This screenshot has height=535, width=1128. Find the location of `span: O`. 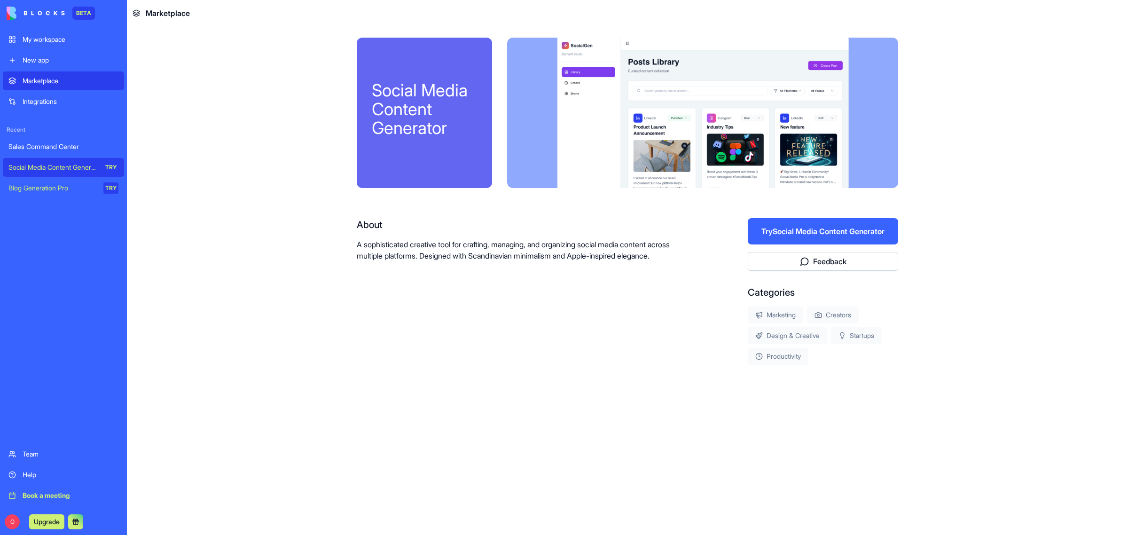

span: O is located at coordinates (12, 522).